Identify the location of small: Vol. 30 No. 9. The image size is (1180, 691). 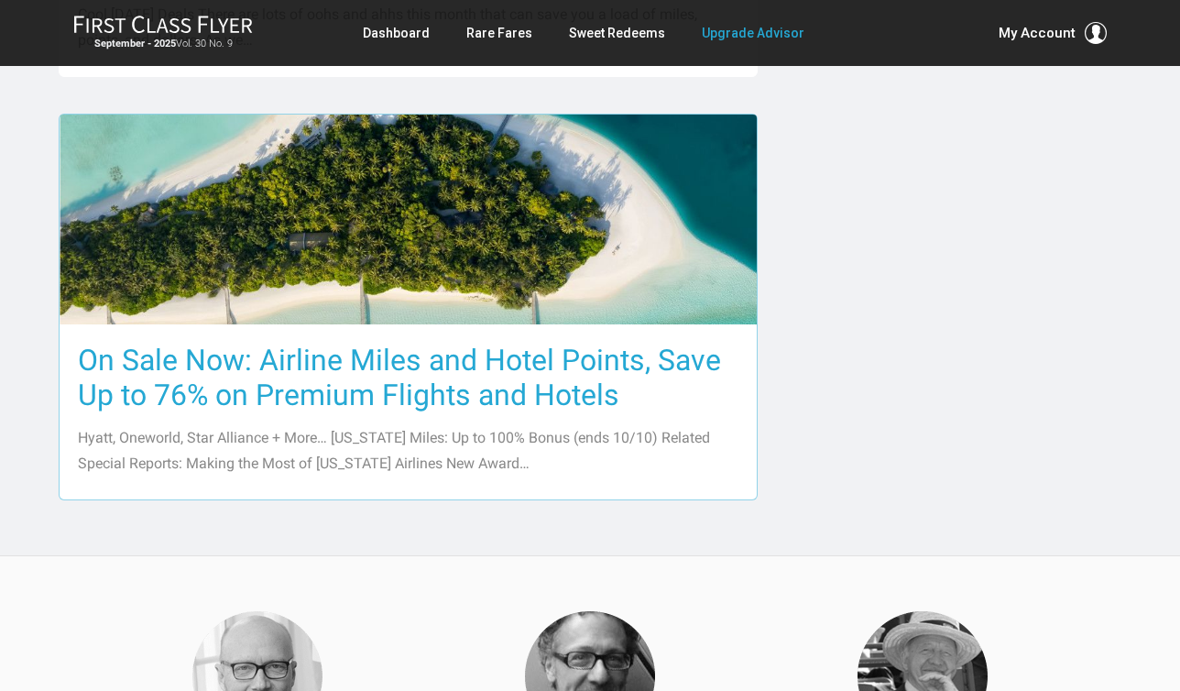
(163, 44).